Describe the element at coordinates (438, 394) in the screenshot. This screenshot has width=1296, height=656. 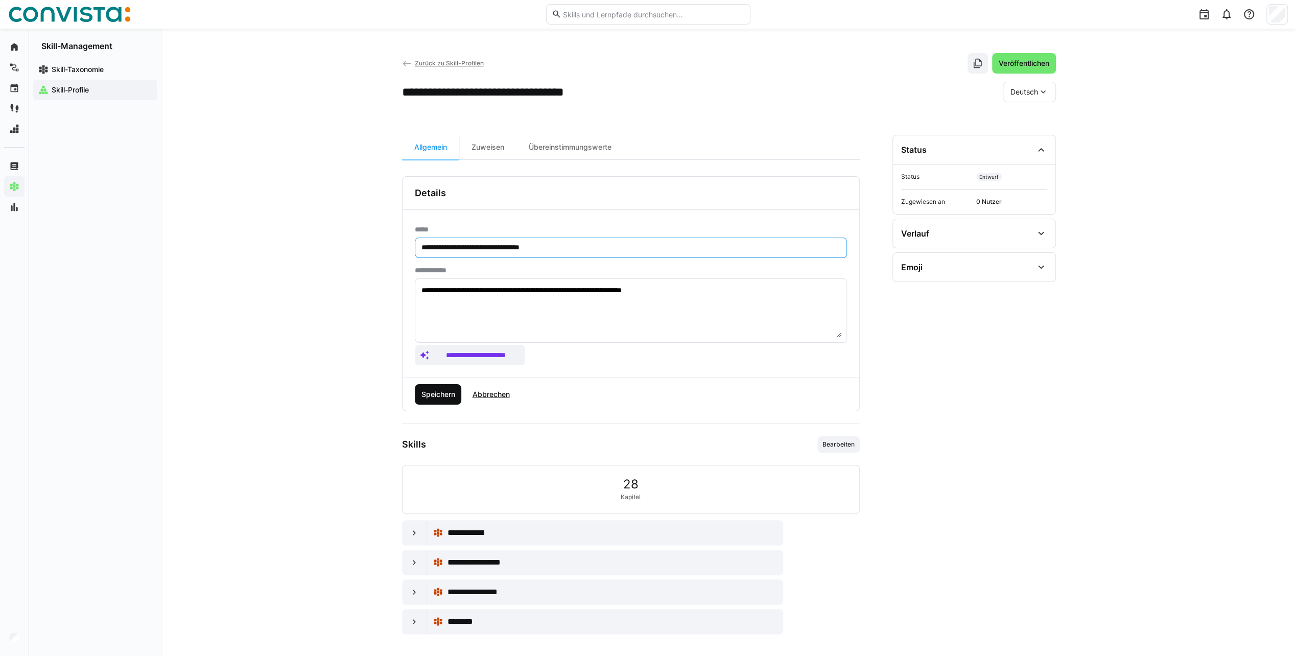
I see `button: Speichern` at that location.